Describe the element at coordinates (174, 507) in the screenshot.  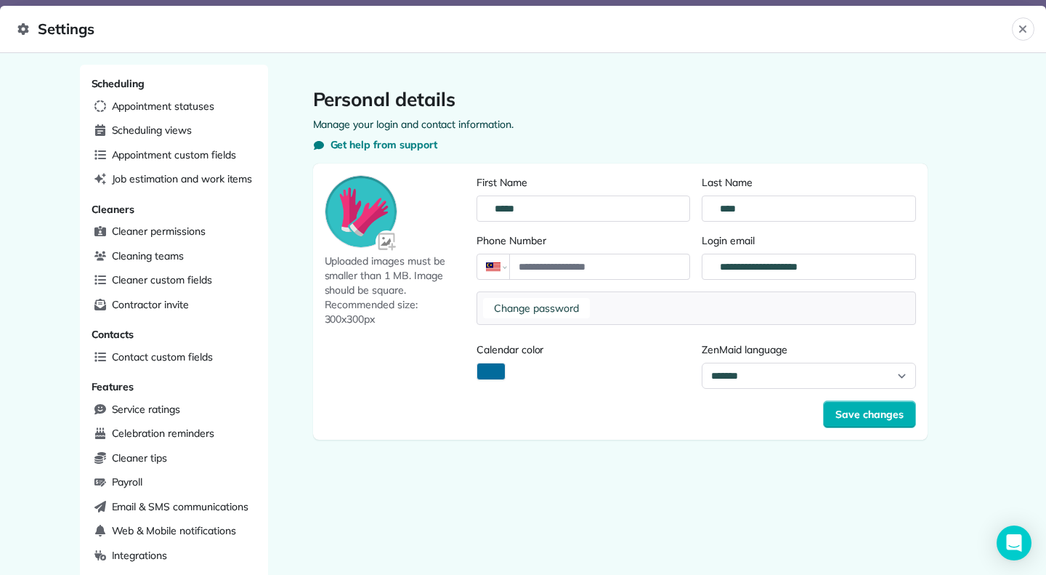
I see `a: Email & SMS communications` at that location.